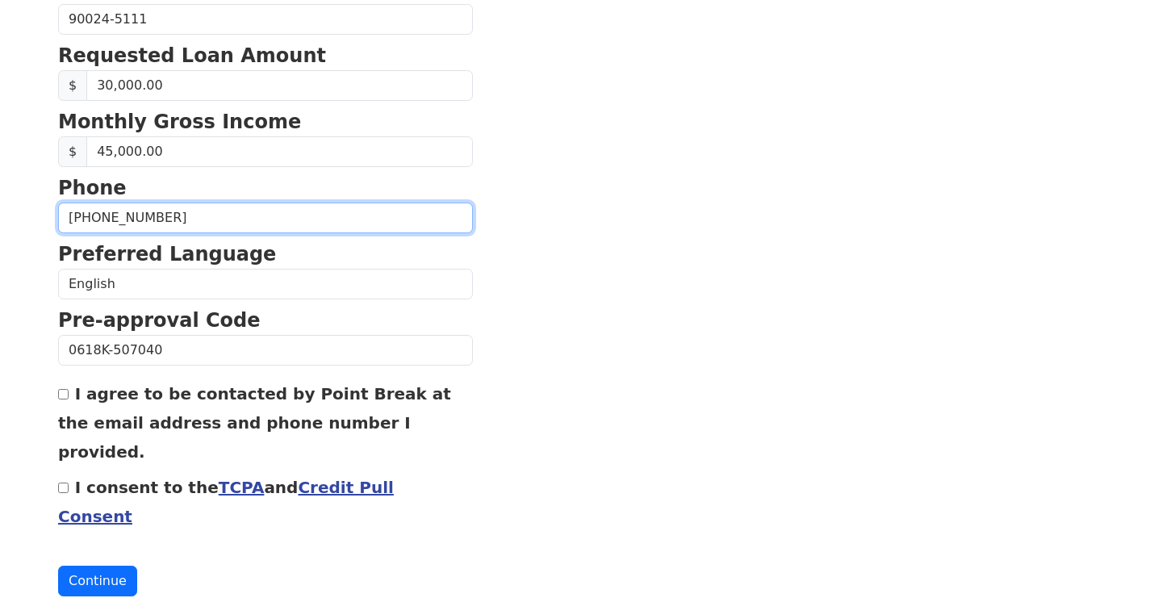 The width and height of the screenshot is (1162, 598). Describe the element at coordinates (265, 122) in the screenshot. I see `p: Monthly Gross Income` at that location.